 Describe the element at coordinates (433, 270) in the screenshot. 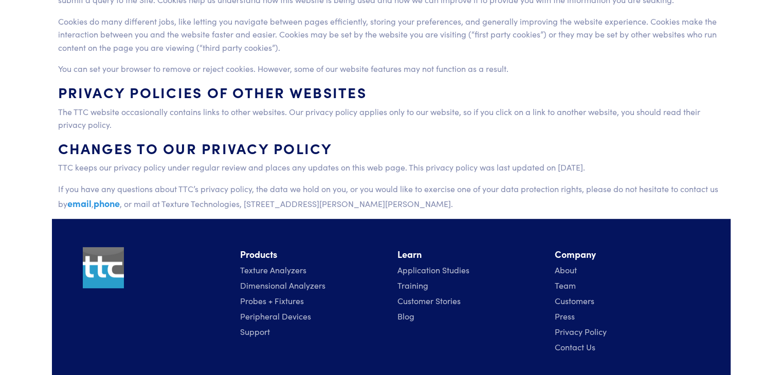

I see `a: Application Studies` at that location.